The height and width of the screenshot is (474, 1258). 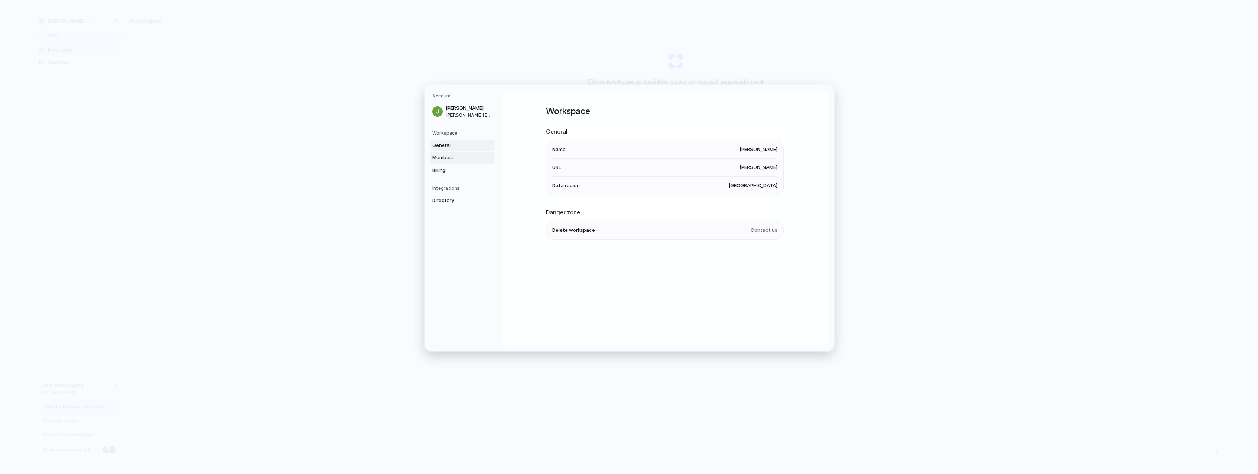 I want to click on span: Delete workspace, so click(x=574, y=230).